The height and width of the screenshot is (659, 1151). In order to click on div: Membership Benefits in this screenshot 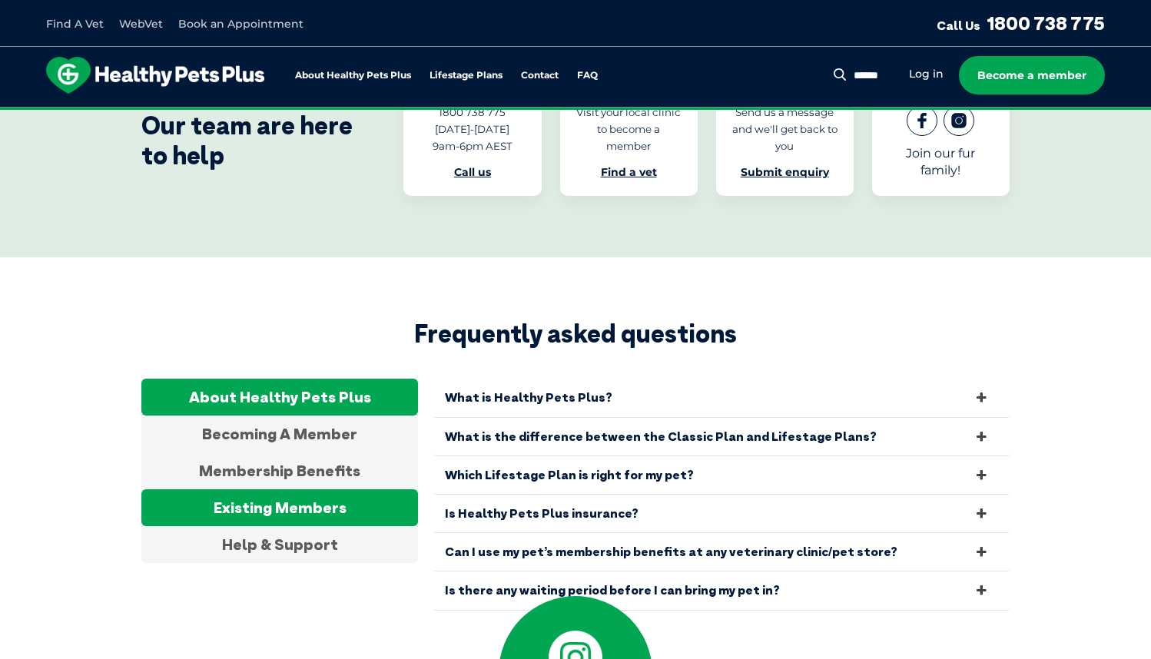, I will do `click(280, 471)`.